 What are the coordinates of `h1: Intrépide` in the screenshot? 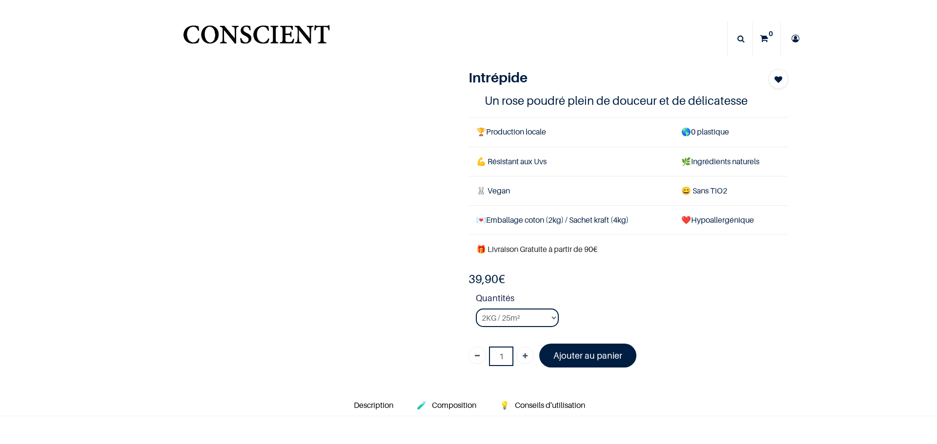 It's located at (604, 78).